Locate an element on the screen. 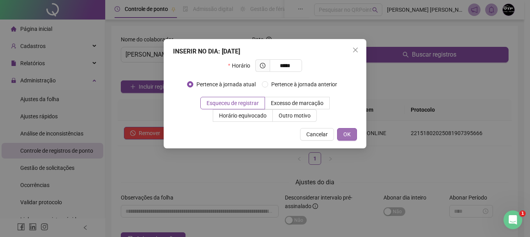  button: Close is located at coordinates (356, 50).